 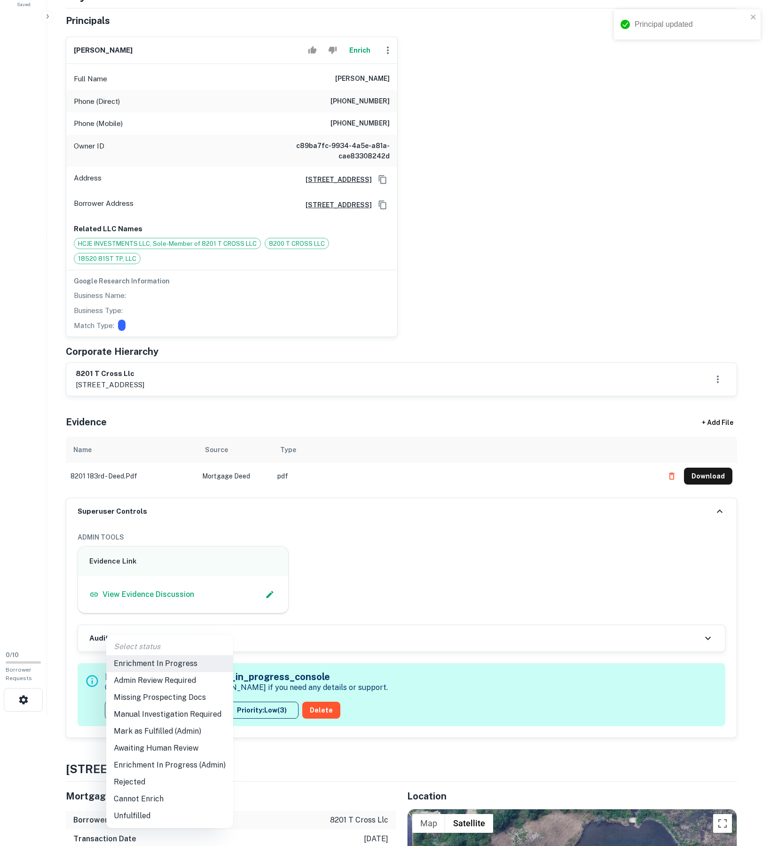 What do you see at coordinates (170, 664) in the screenshot?
I see `li: Enrichment In Progress` at bounding box center [170, 664].